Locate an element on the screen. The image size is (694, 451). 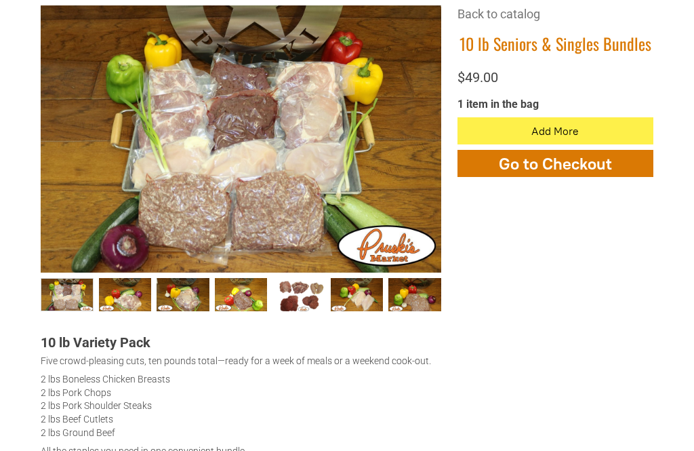
div: 2 lbs Boneless Chicken Breasts is located at coordinates (241, 380).